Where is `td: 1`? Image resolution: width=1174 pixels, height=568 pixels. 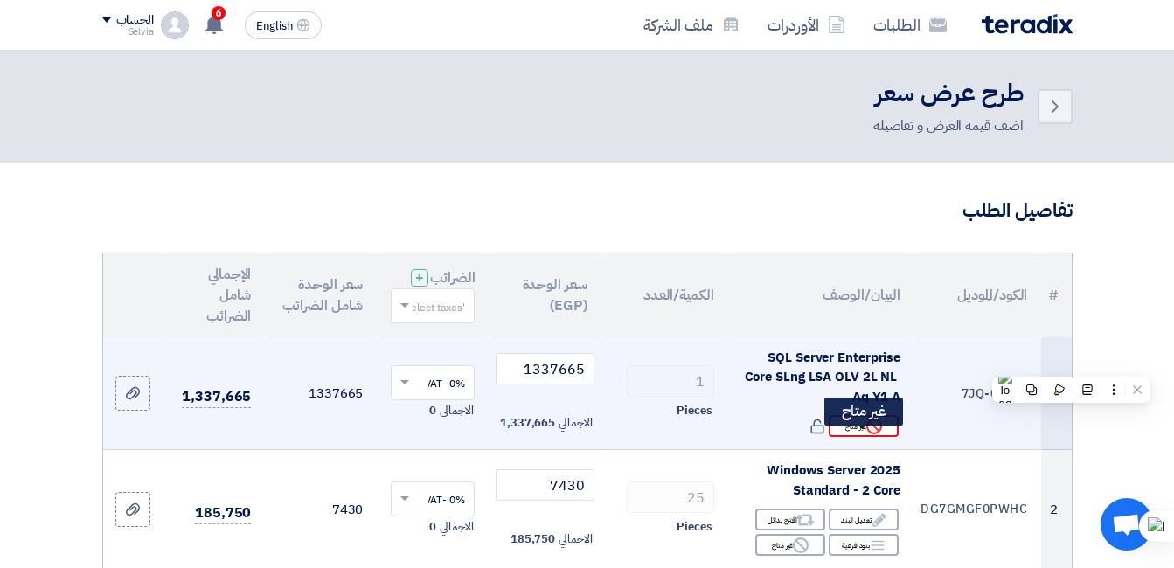
td: 1 is located at coordinates (1056, 393).